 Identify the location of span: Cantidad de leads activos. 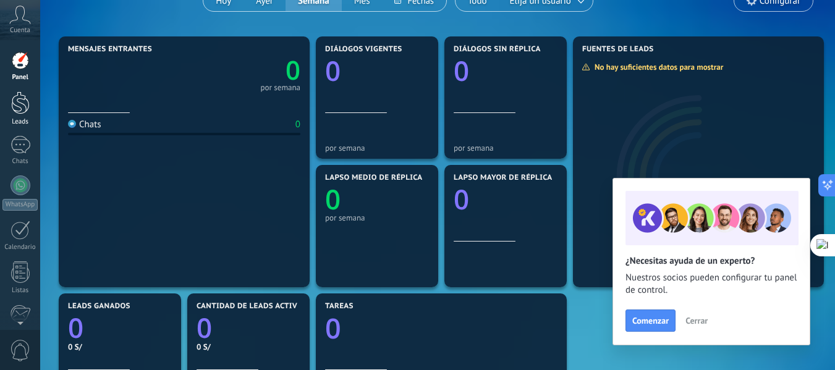
(251, 306).